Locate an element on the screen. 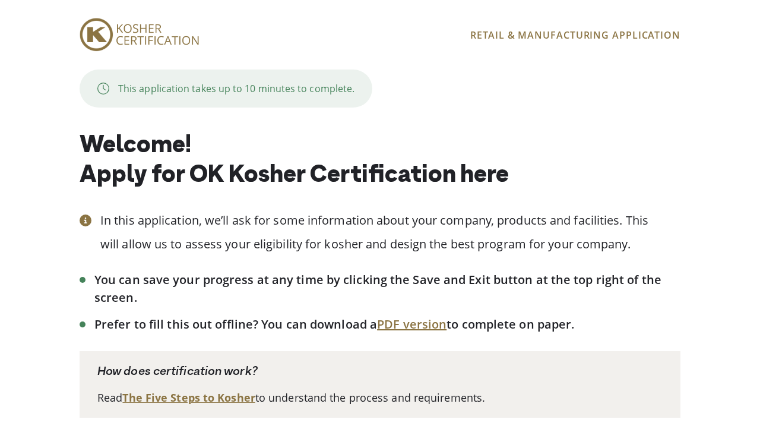 The height and width of the screenshot is (432, 760). p: Read to understand the process and requirements. is located at coordinates (380, 397).